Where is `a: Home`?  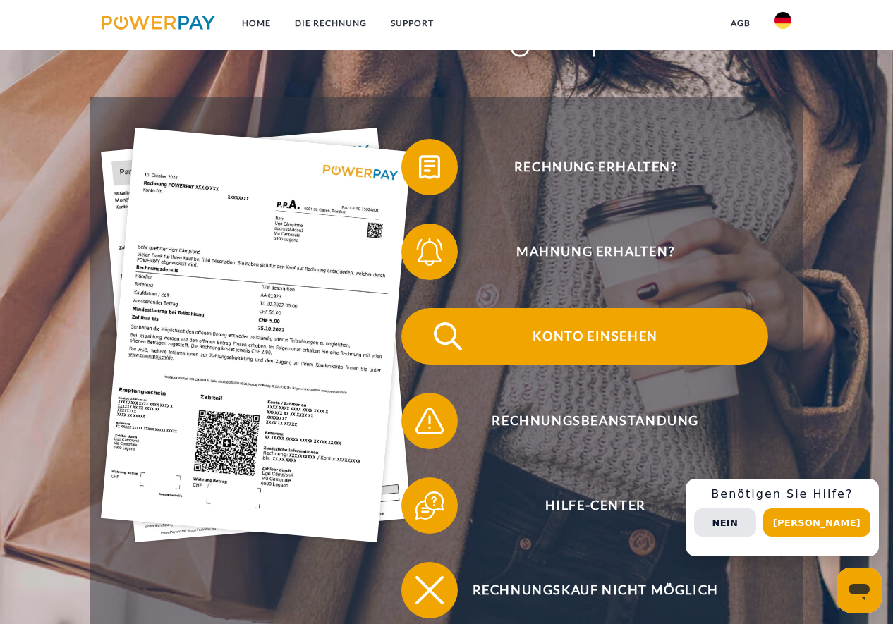 a: Home is located at coordinates (256, 23).